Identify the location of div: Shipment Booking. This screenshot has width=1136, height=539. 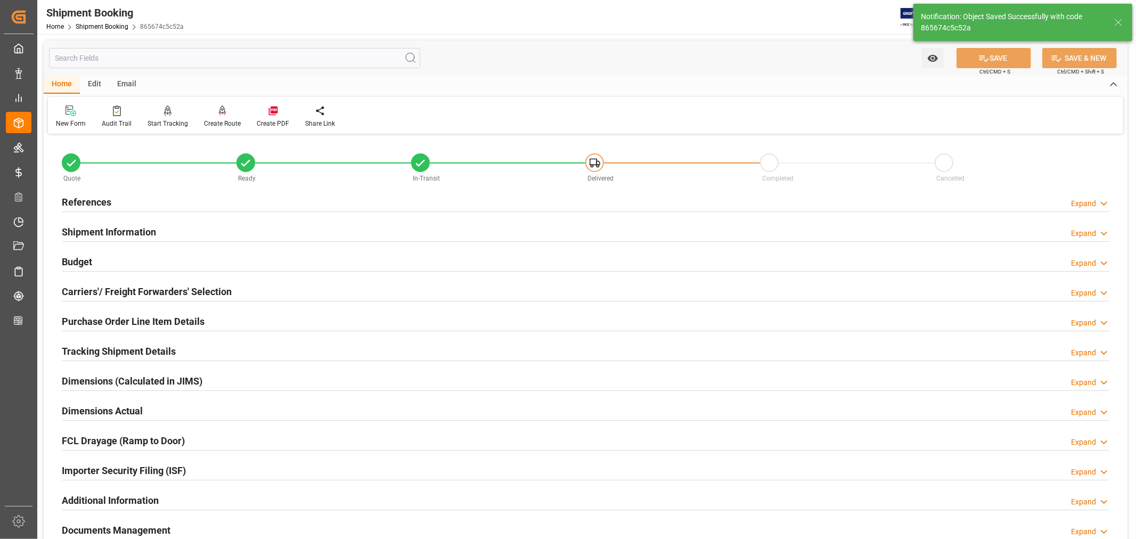
(115, 13).